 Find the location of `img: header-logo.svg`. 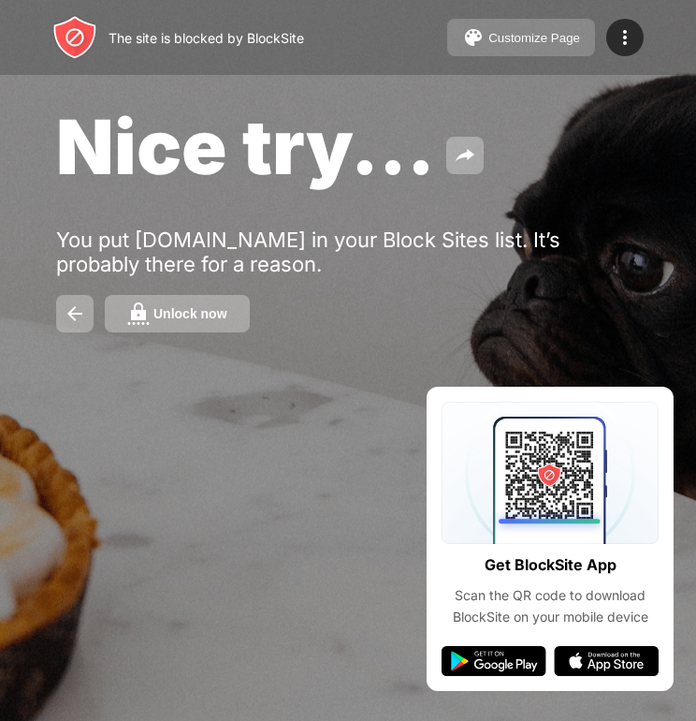

img: header-logo.svg is located at coordinates (75, 37).